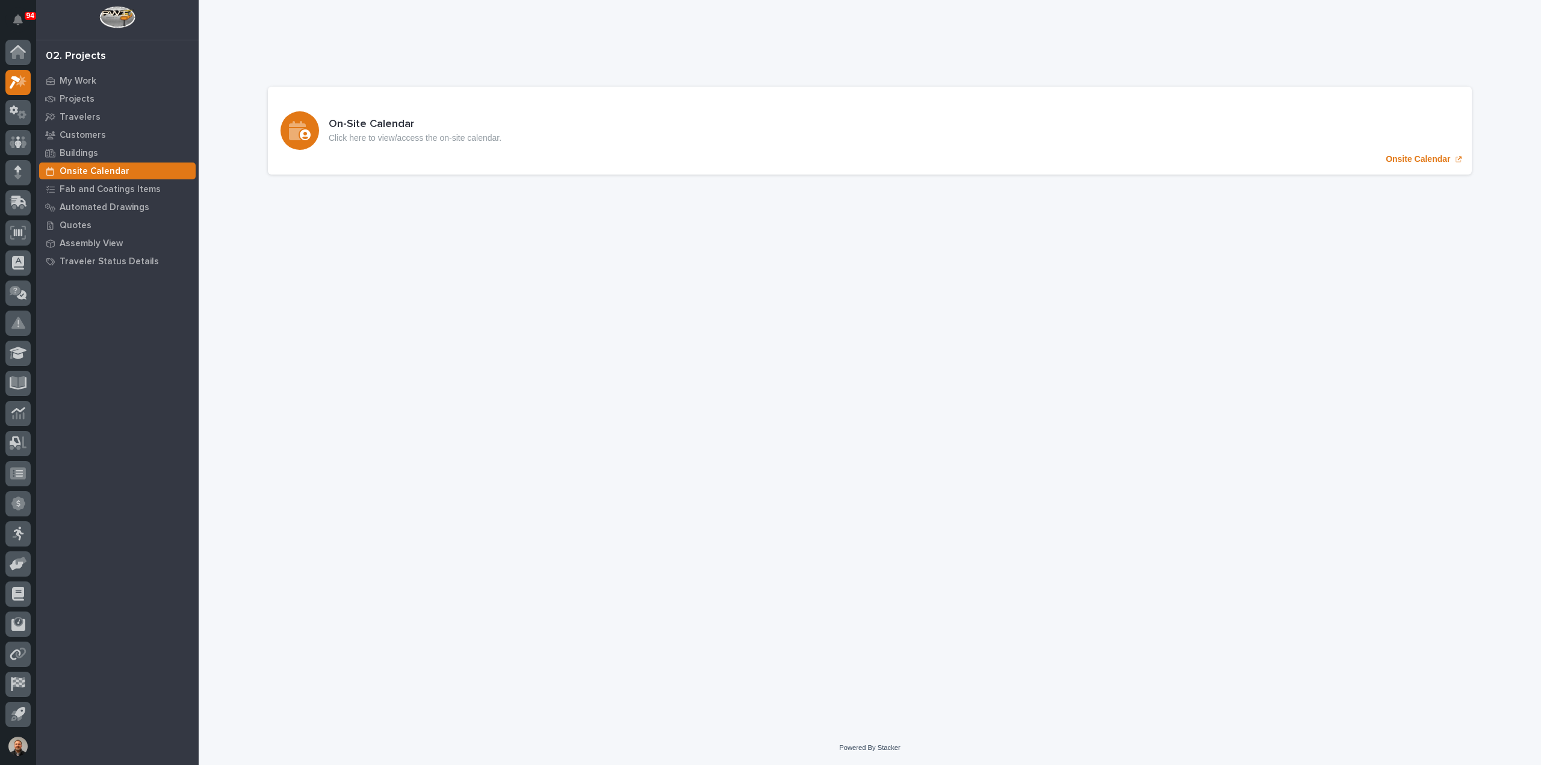 The height and width of the screenshot is (765, 1541). What do you see at coordinates (30, 16) in the screenshot?
I see `p: 94` at bounding box center [30, 16].